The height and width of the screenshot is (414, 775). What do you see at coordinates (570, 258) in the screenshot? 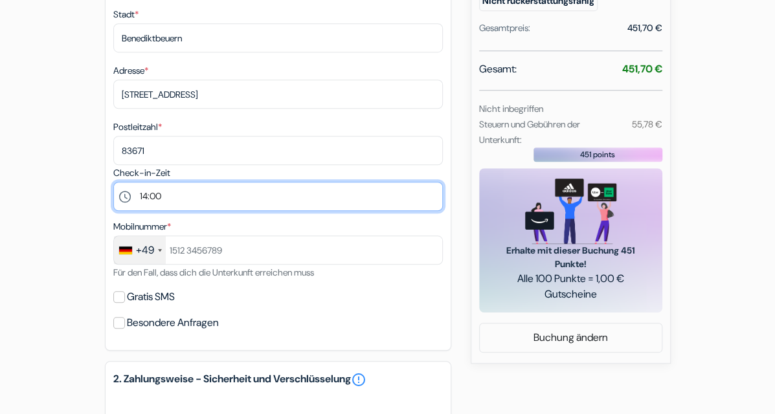
I see `span: Erhalte mit dieser Buchung 451 Punkte!` at bounding box center [570, 258].